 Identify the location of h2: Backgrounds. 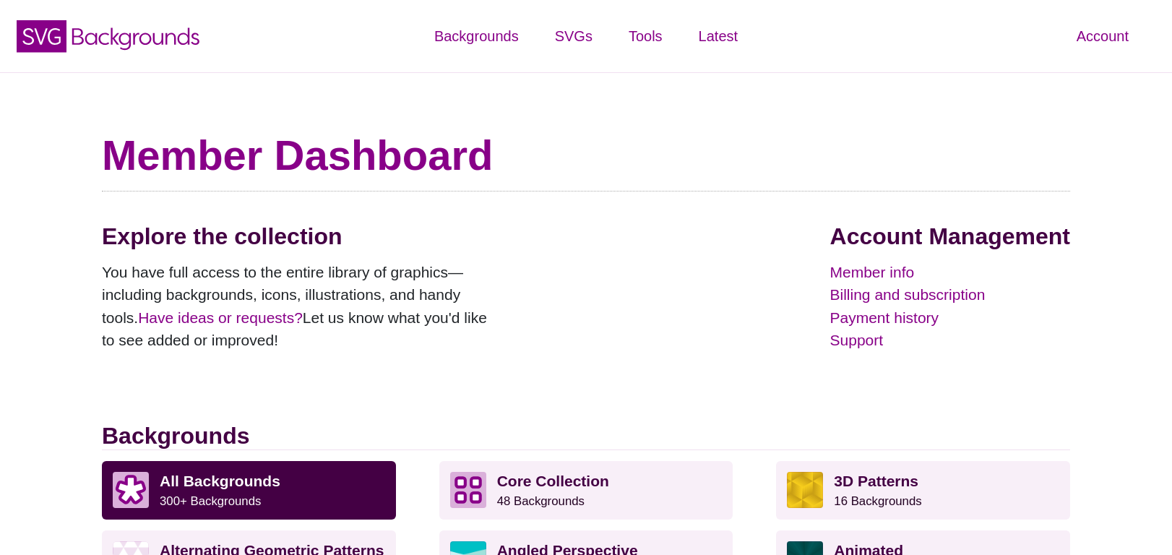
(586, 436).